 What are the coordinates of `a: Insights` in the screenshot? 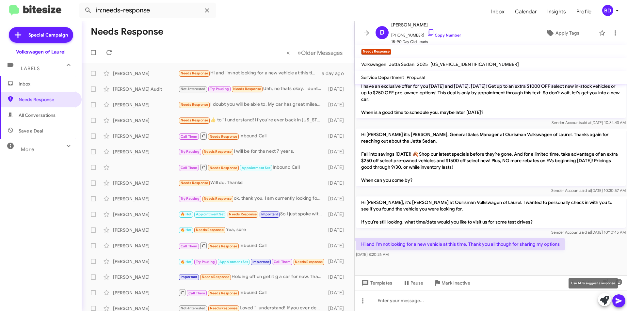 It's located at (556, 12).